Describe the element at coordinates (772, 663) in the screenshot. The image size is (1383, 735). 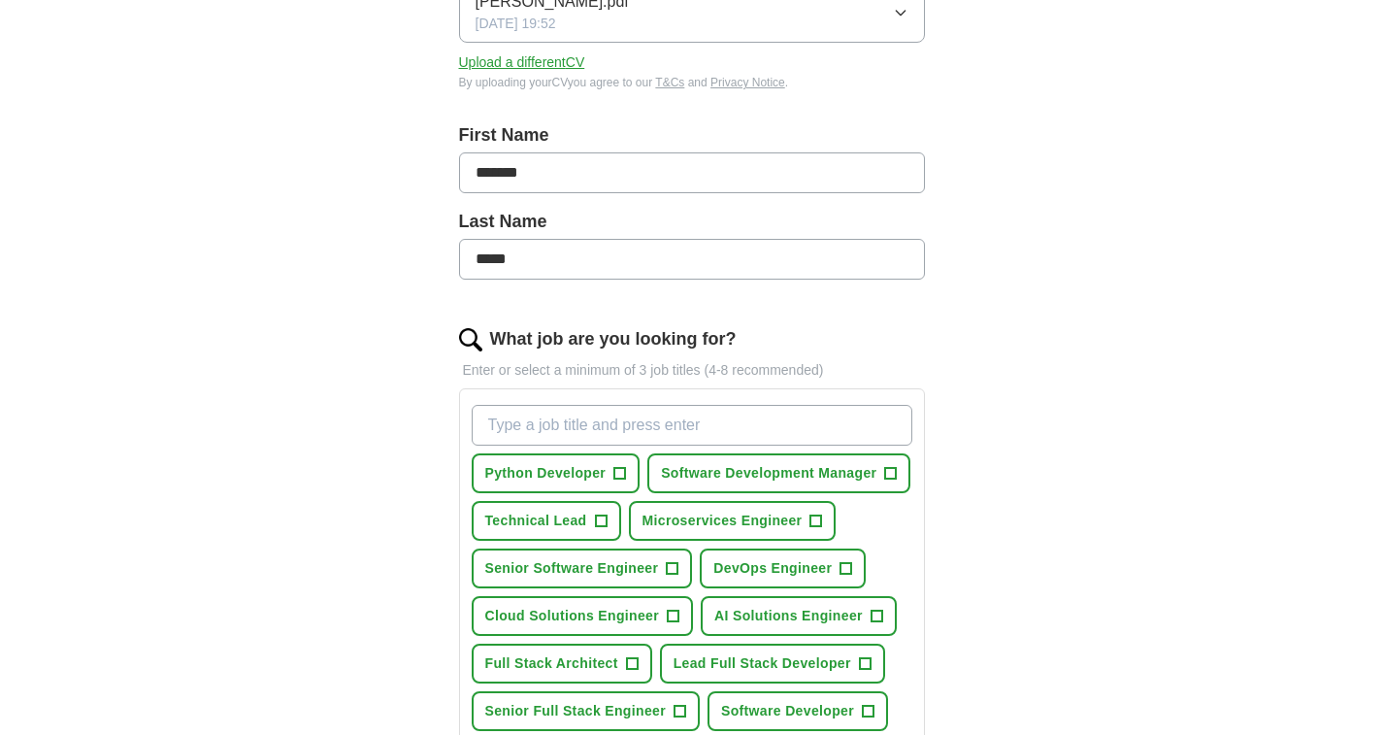
I see `button: Lead Full Stack Developer` at that location.